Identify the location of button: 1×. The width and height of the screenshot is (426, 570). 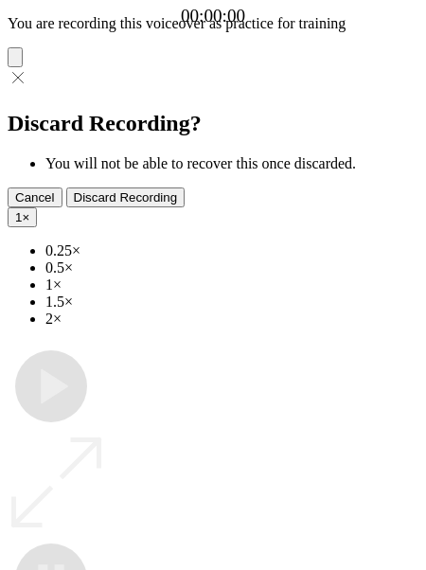
(22, 217).